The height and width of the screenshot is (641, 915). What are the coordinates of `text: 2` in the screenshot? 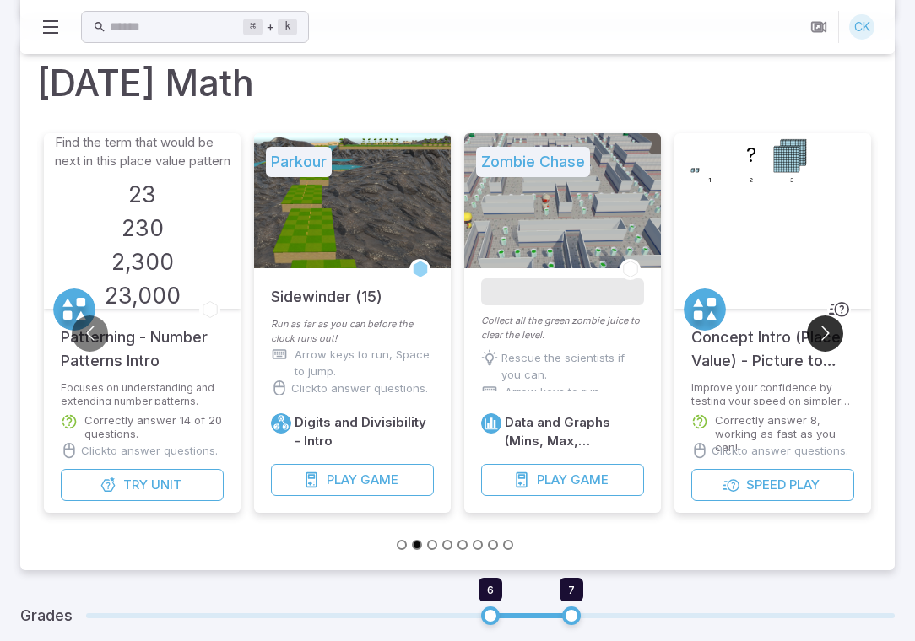 It's located at (750, 180).